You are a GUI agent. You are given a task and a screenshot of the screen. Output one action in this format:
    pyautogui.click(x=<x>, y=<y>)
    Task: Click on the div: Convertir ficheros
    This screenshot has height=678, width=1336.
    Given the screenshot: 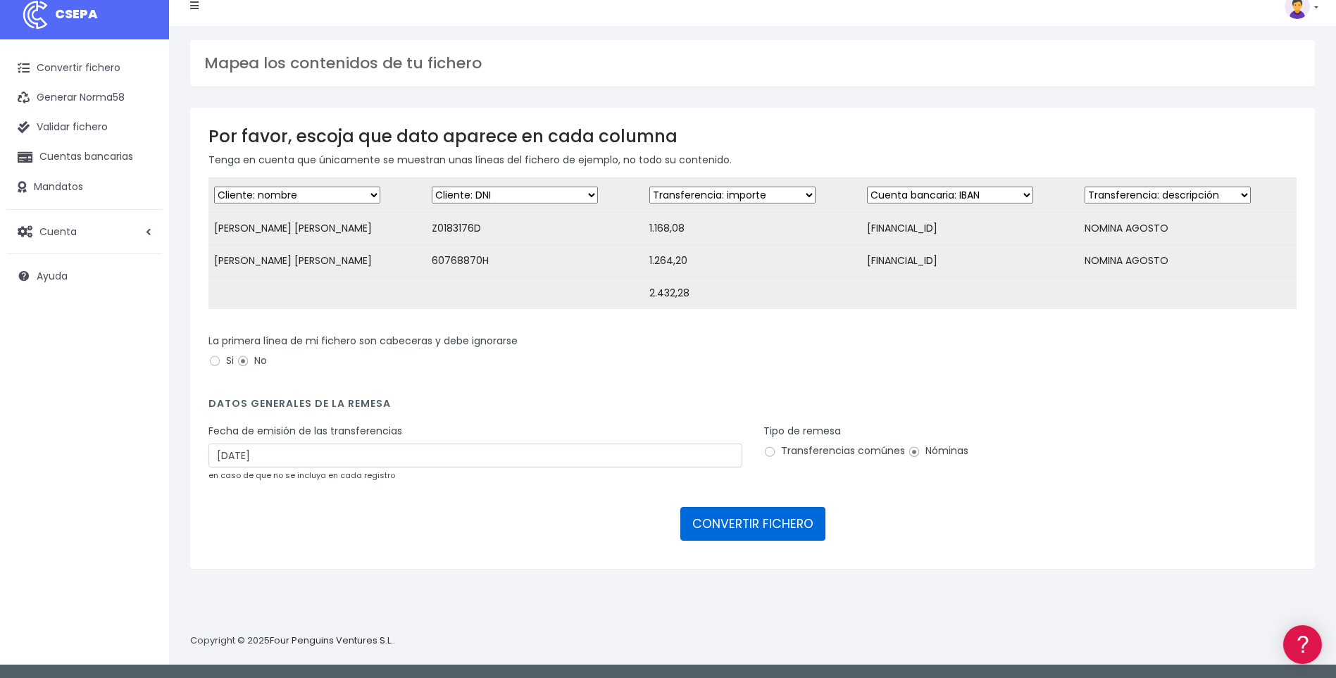 What is the action you would take?
    pyautogui.click(x=141, y=162)
    